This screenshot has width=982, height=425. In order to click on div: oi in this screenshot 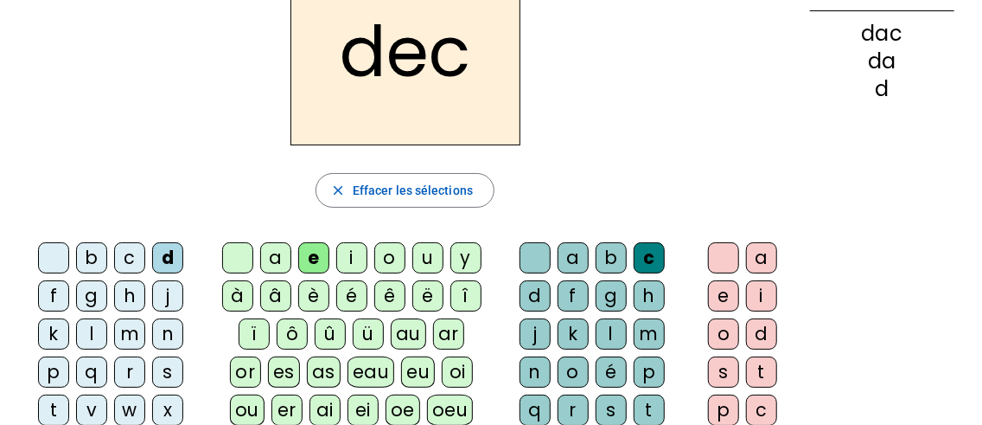, I will do `click(457, 372)`.